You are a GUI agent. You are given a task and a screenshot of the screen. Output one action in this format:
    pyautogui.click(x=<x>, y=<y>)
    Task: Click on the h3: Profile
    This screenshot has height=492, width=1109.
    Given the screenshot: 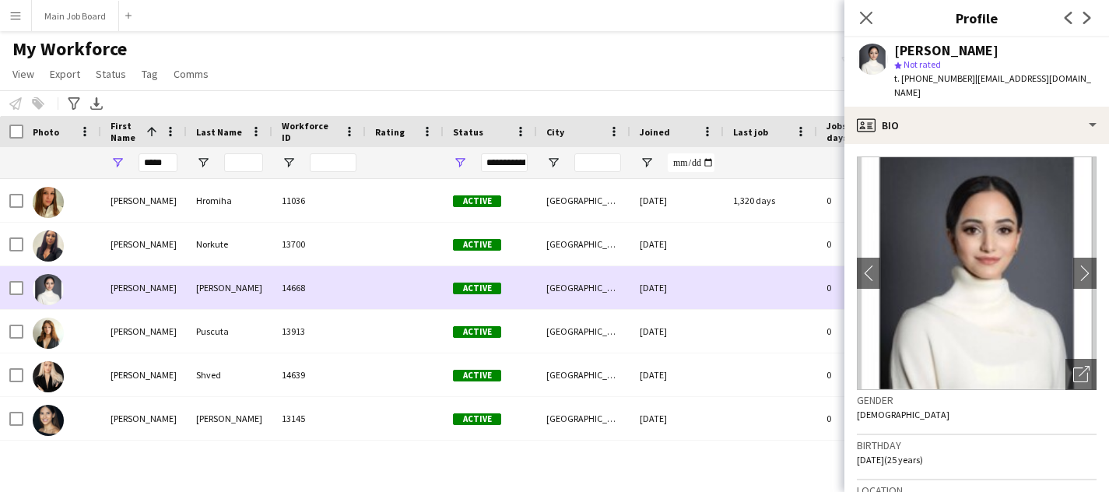 What is the action you would take?
    pyautogui.click(x=976, y=18)
    